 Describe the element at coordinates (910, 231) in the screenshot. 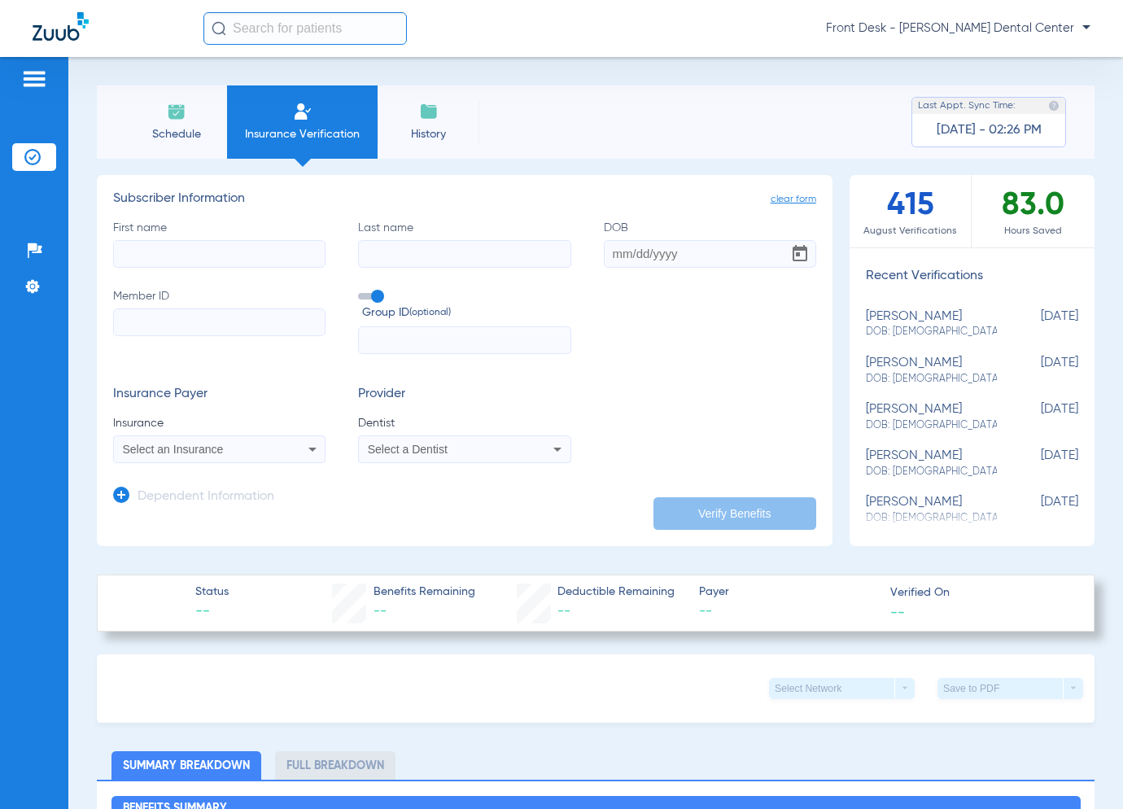

I see `span: August Verifications` at that location.